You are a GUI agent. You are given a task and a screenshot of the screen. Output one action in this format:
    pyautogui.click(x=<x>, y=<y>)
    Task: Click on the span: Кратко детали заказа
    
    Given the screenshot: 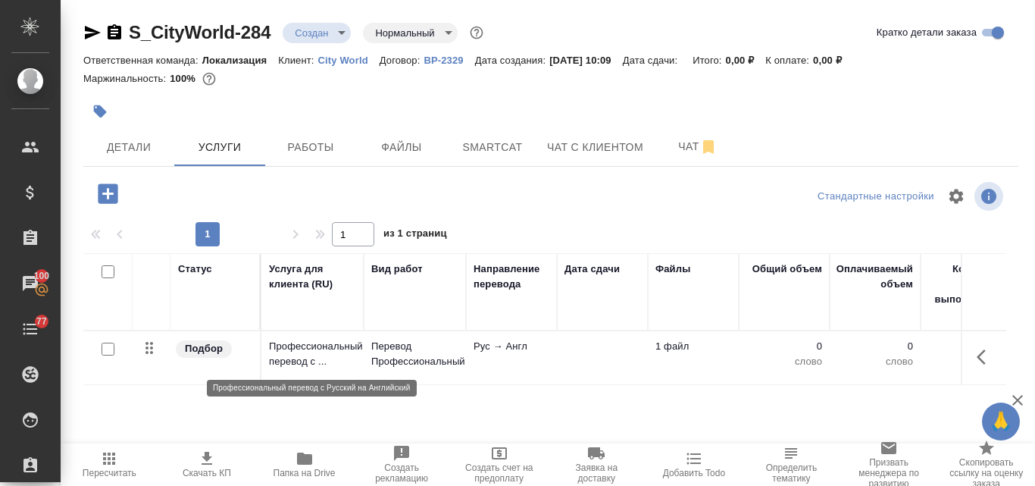 What is the action you would take?
    pyautogui.click(x=927, y=33)
    